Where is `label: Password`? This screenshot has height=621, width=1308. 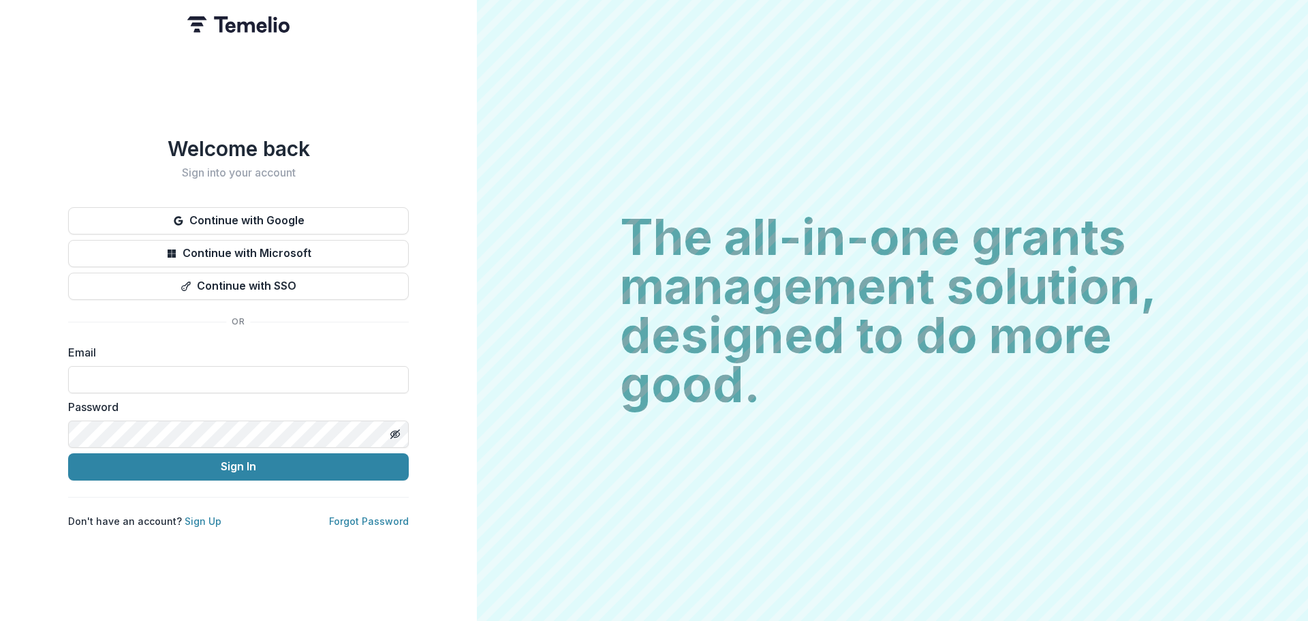 label: Password is located at coordinates (234, 407).